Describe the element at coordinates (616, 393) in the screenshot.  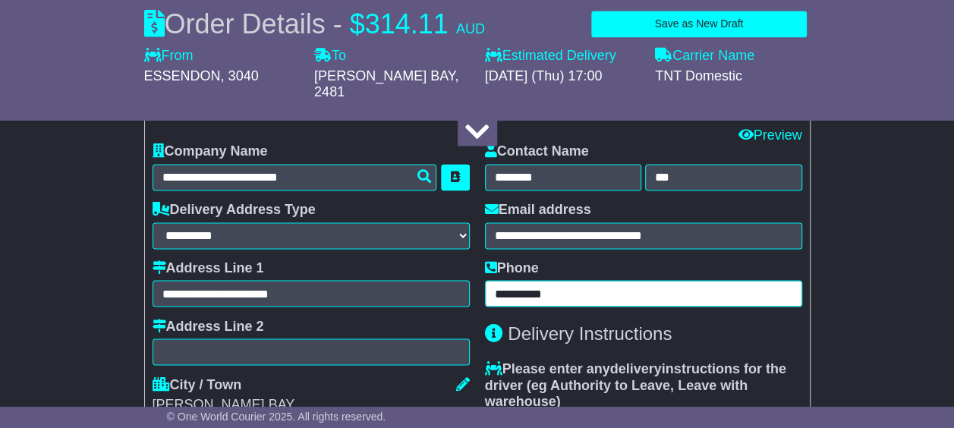
I see `span: eg Authority to Leave, Leave with warehouse` at that location.